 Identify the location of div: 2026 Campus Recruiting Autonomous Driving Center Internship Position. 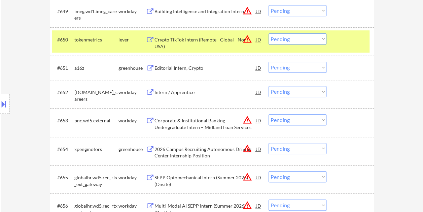
(205, 152).